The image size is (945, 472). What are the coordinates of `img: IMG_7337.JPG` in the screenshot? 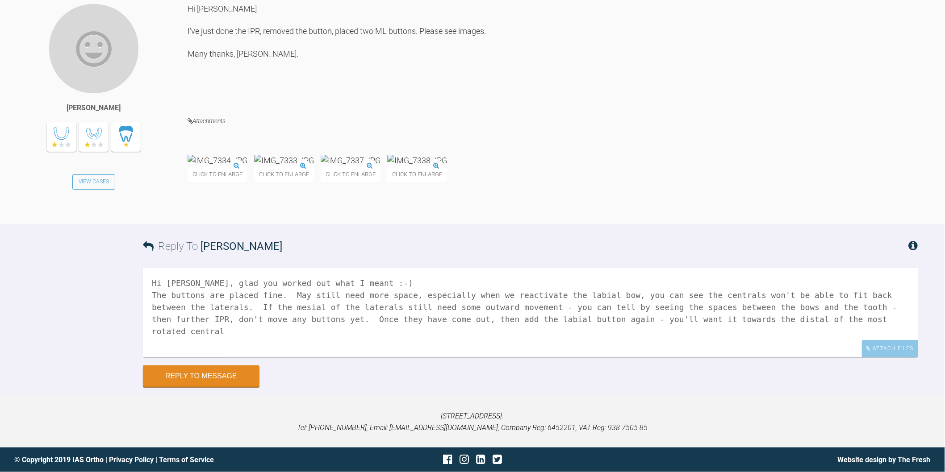 It's located at (351, 160).